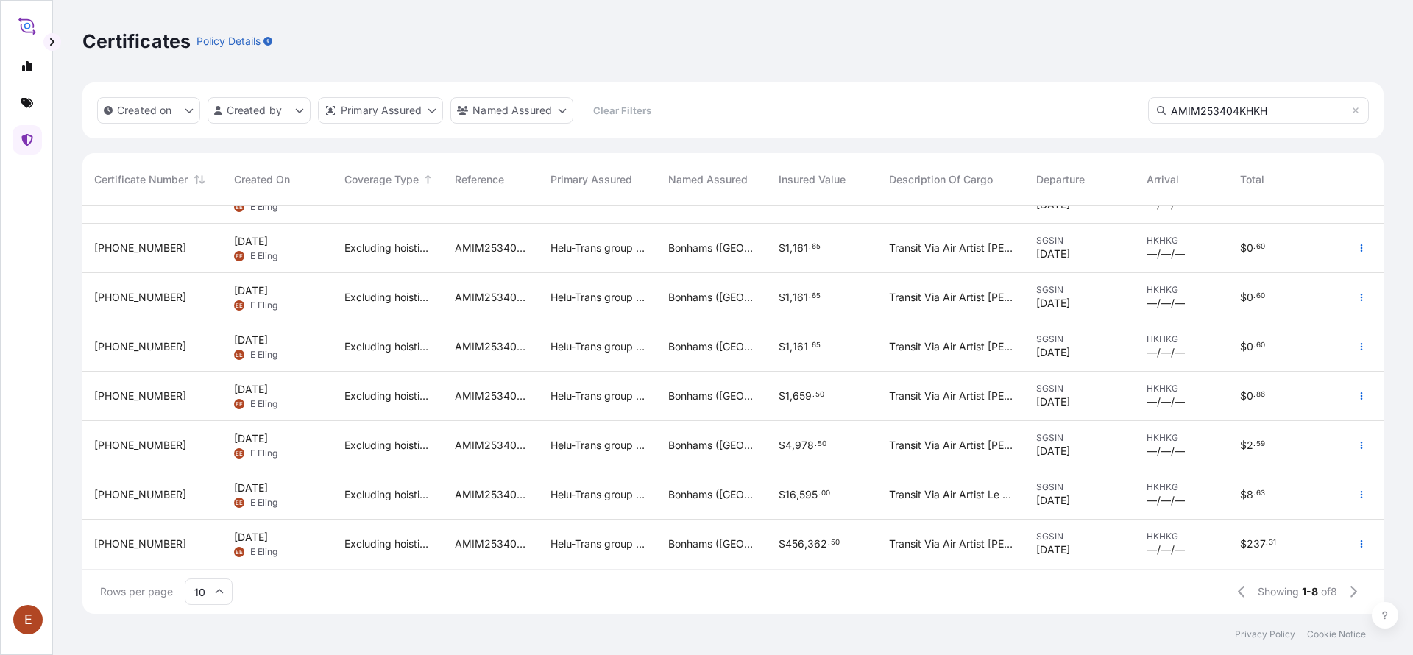 The height and width of the screenshot is (655, 1413). I want to click on span: 65, so click(816, 345).